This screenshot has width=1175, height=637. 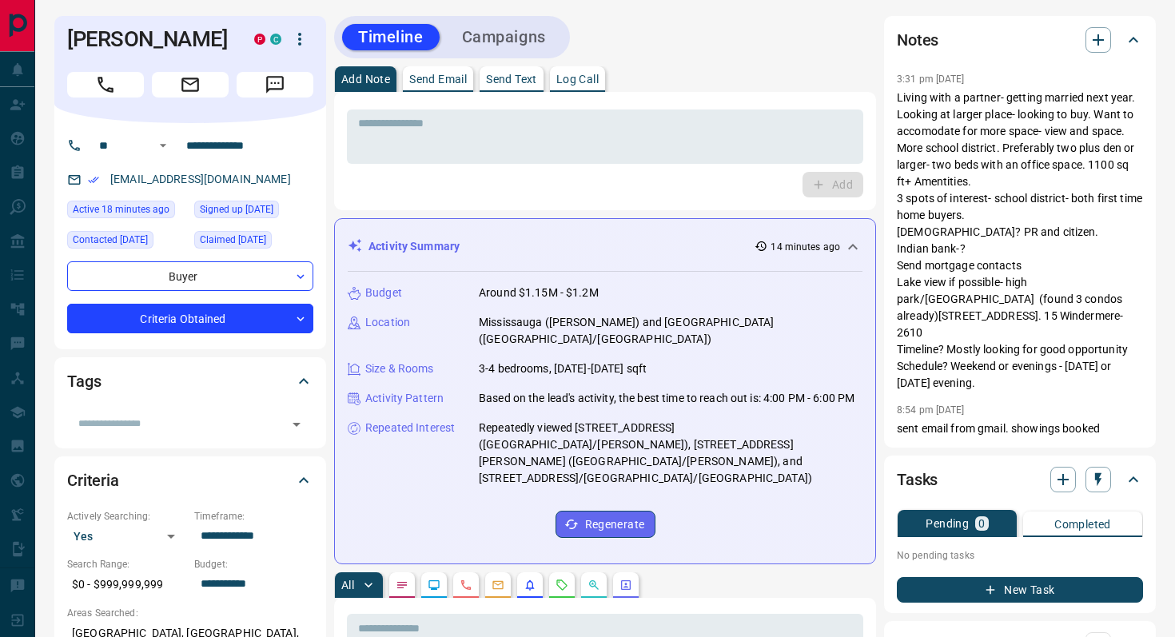 I want to click on svg: Listing Alerts, so click(x=530, y=585).